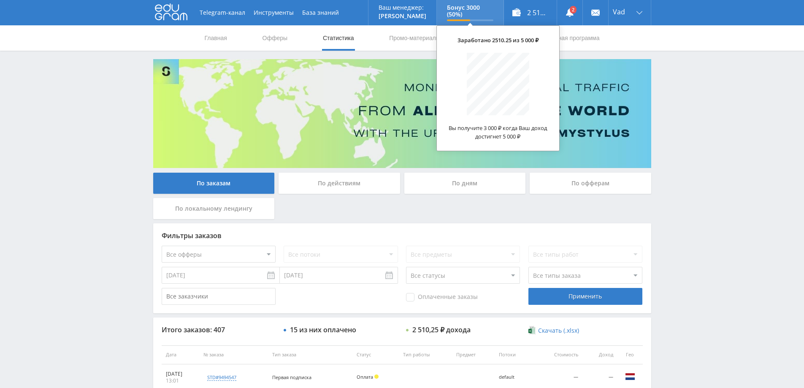  I want to click on th: № заказа, so click(233, 355).